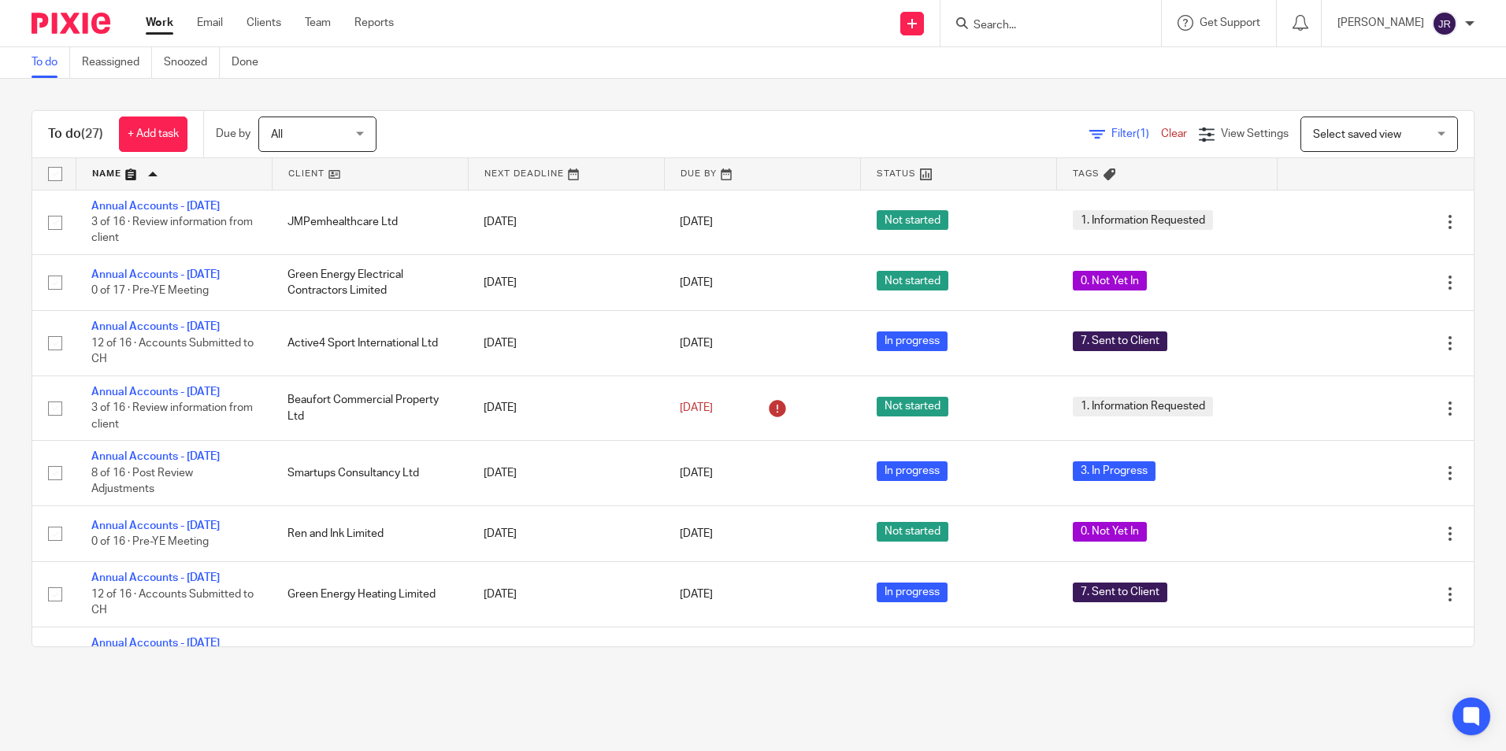  Describe the element at coordinates (1229, 23) in the screenshot. I see `span: Get Support` at that location.